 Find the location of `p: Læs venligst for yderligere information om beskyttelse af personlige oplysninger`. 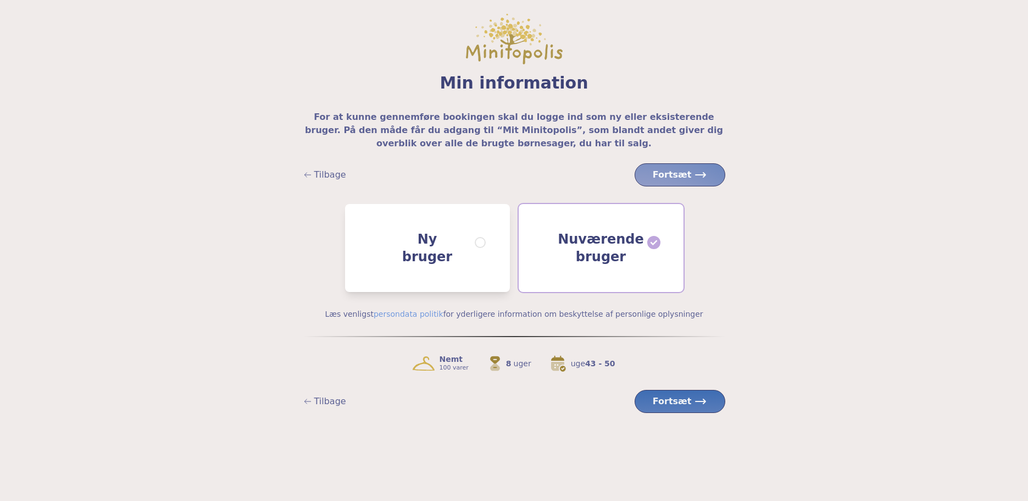

p: Læs venligst for yderligere information om beskyttelse af personlige oplysninger is located at coordinates (514, 314).